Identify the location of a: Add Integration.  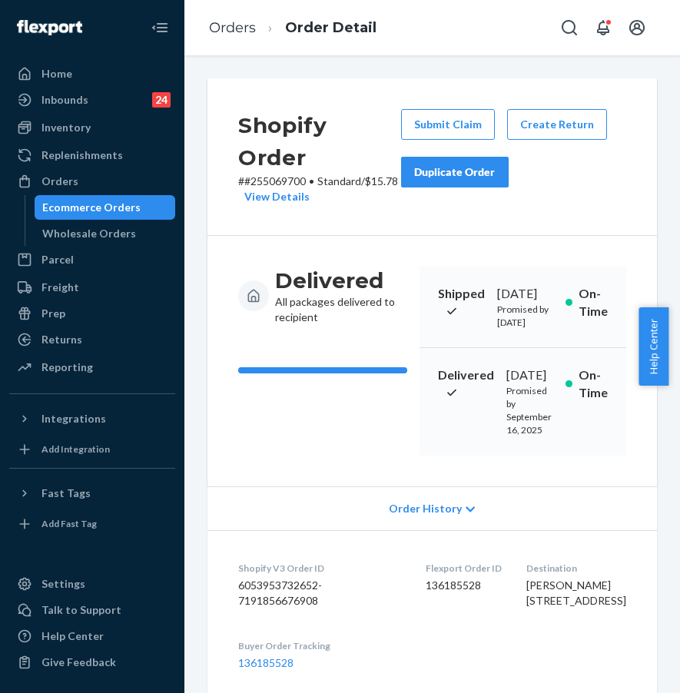
(92, 449).